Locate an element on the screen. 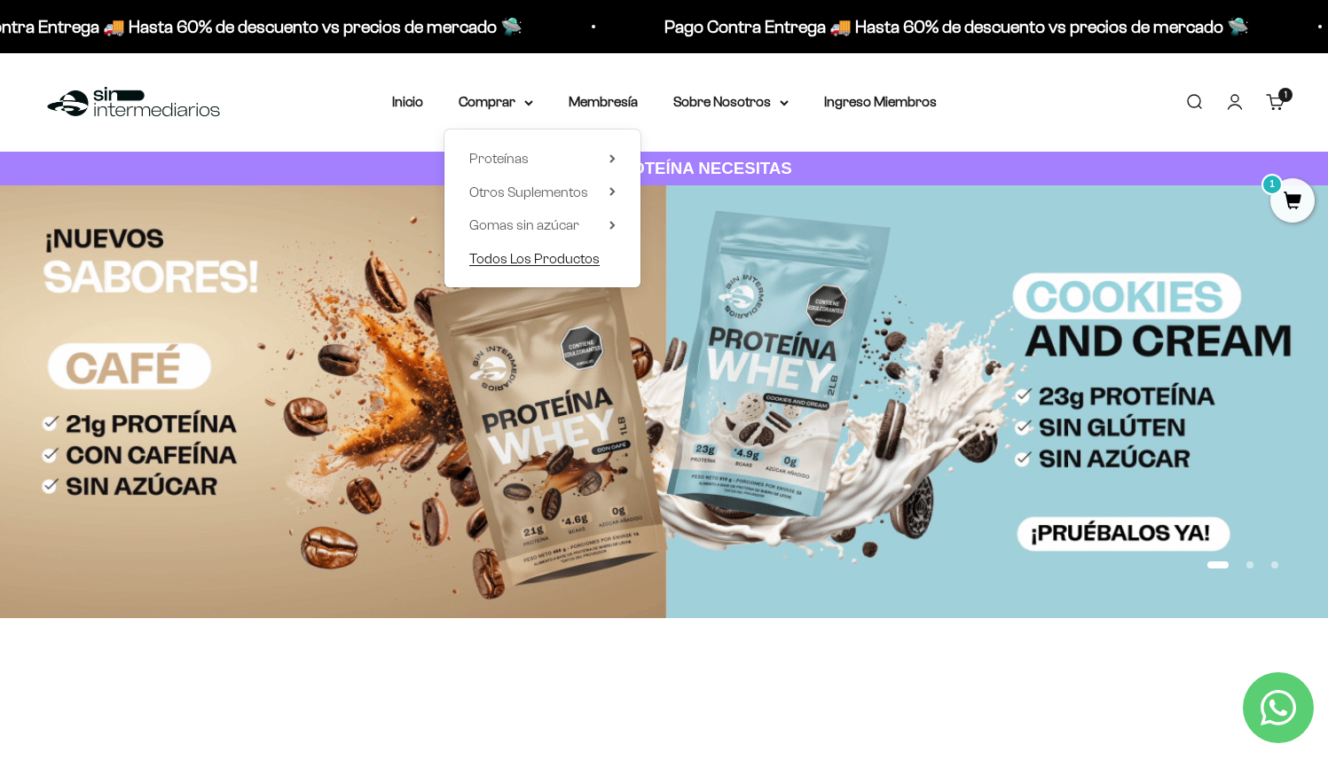 The height and width of the screenshot is (760, 1328). a: Inicio is located at coordinates (407, 101).